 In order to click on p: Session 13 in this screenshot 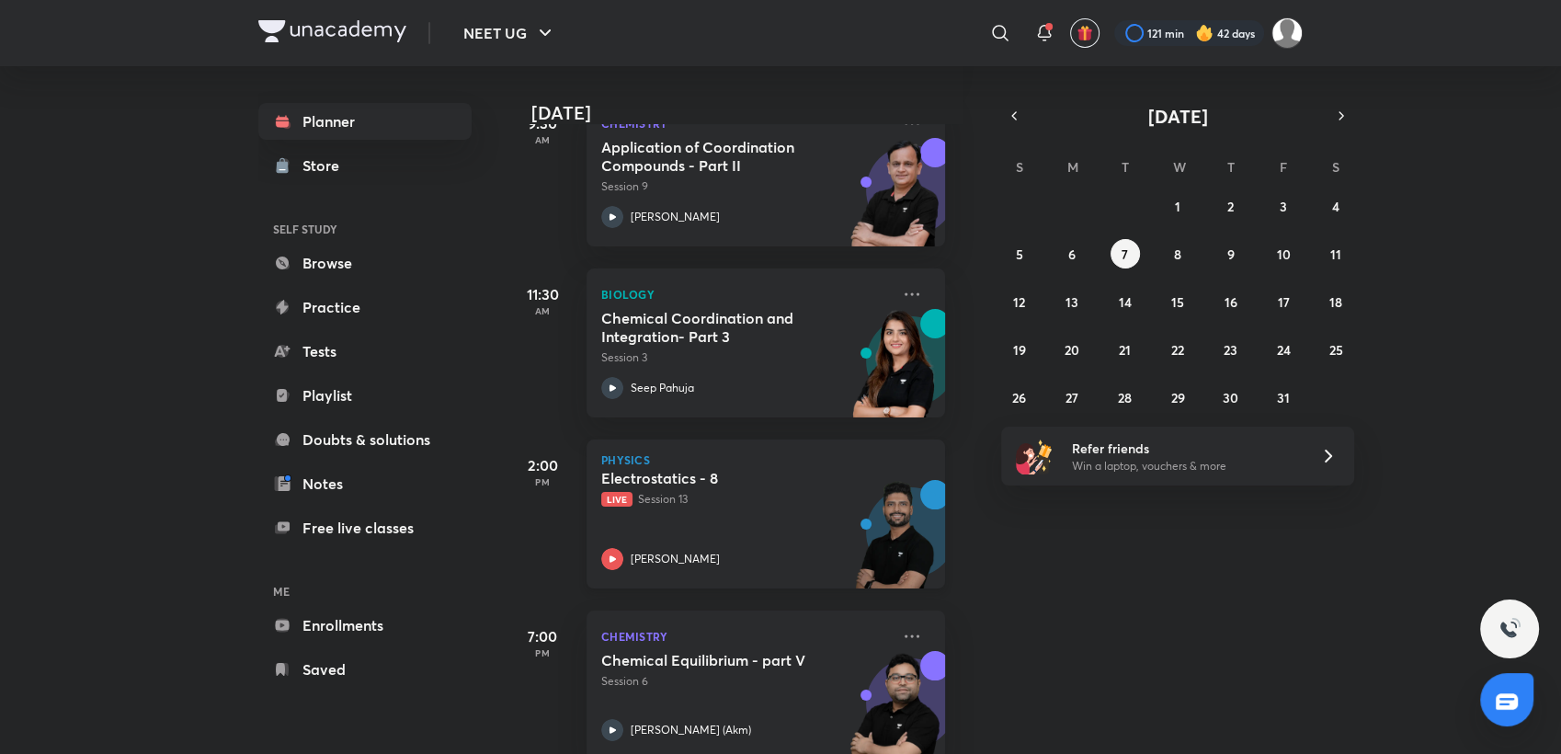, I will do `click(745, 499)`.